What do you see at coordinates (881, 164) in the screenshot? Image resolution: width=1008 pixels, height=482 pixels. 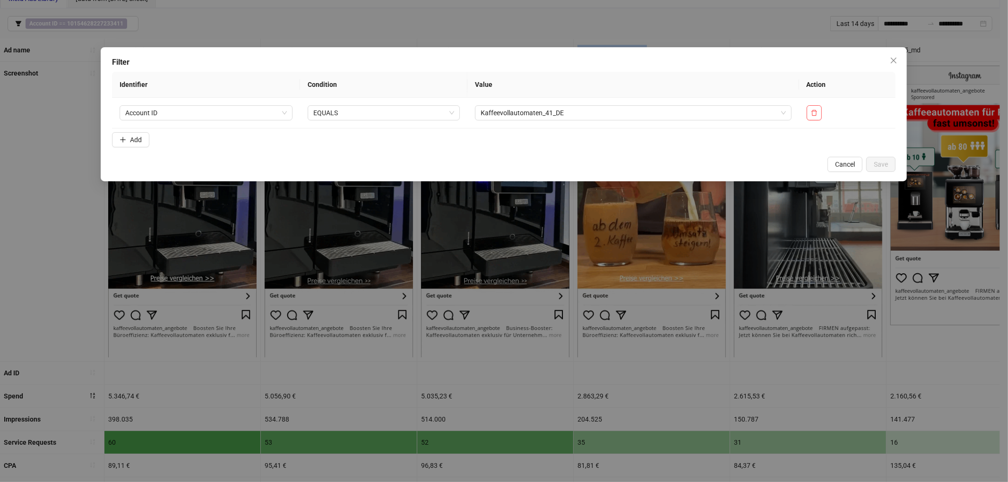 I see `button: Save` at bounding box center [881, 164].